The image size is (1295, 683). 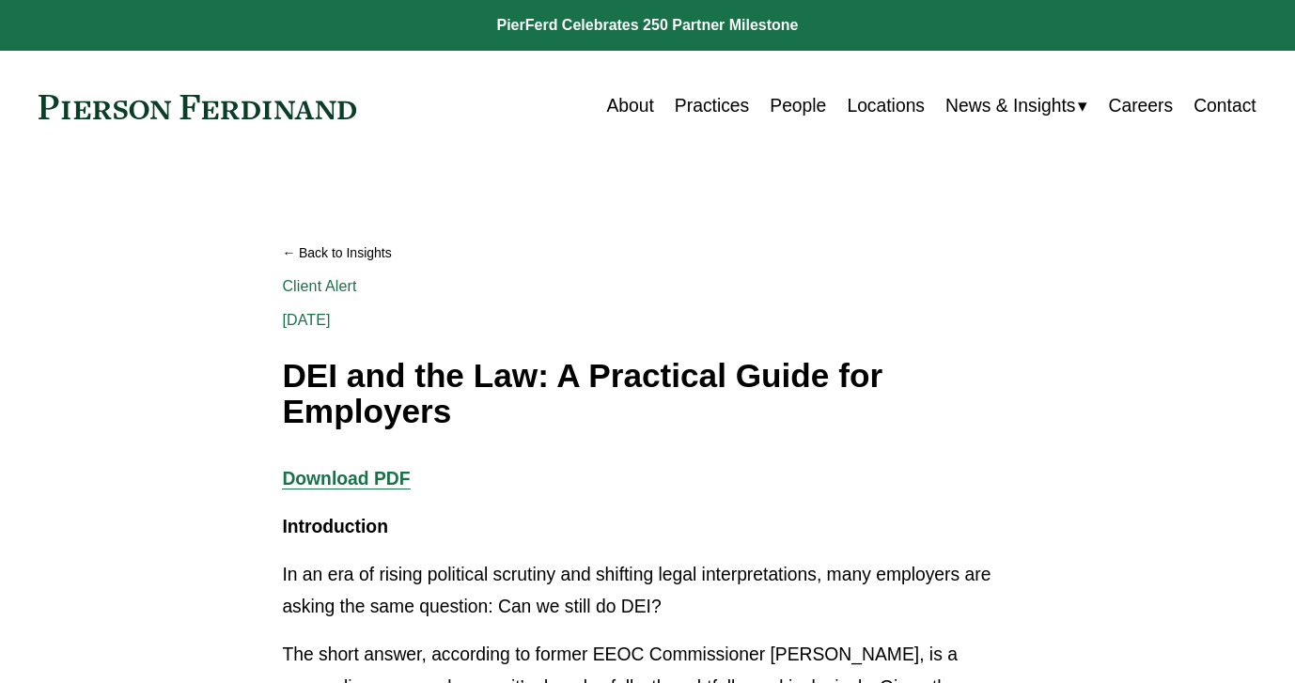 I want to click on span: News & Insights, so click(x=1010, y=106).